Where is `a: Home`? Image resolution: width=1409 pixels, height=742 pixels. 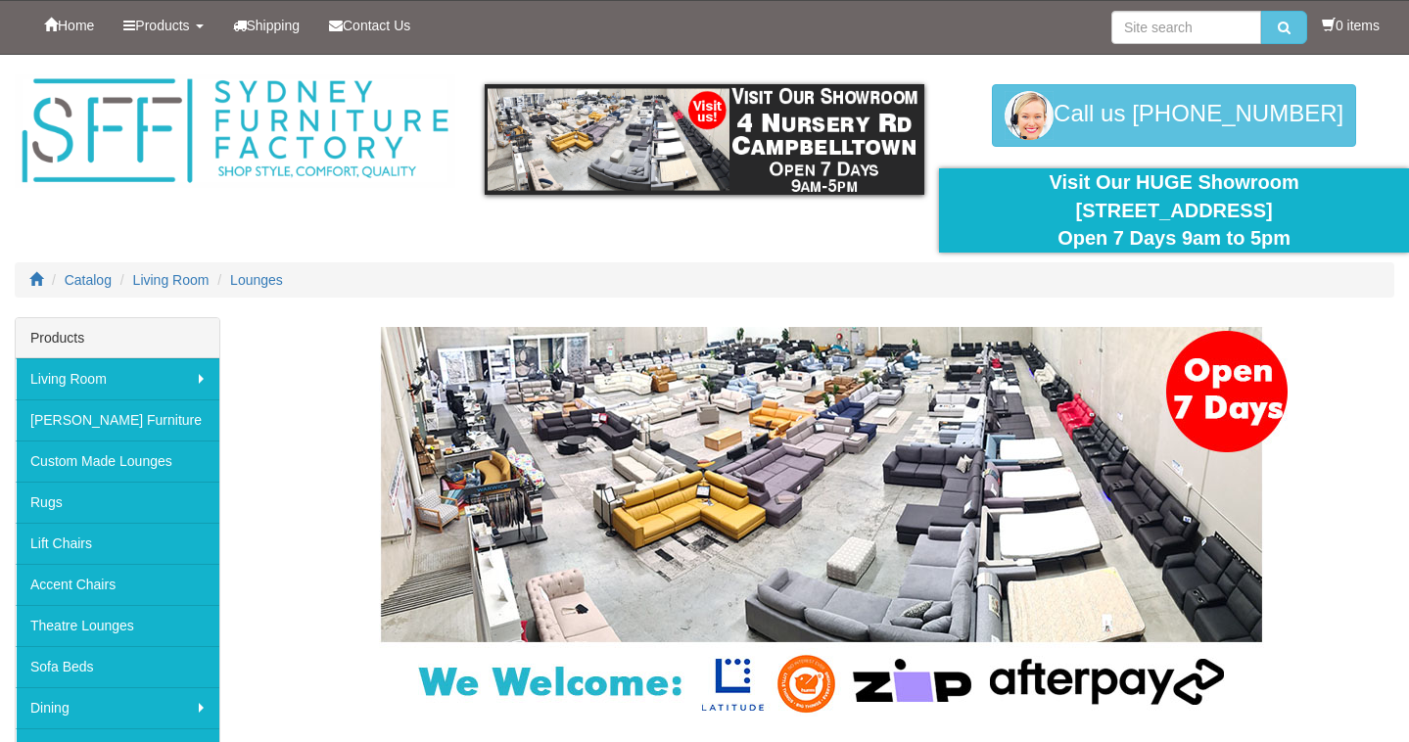
a: Home is located at coordinates (69, 25).